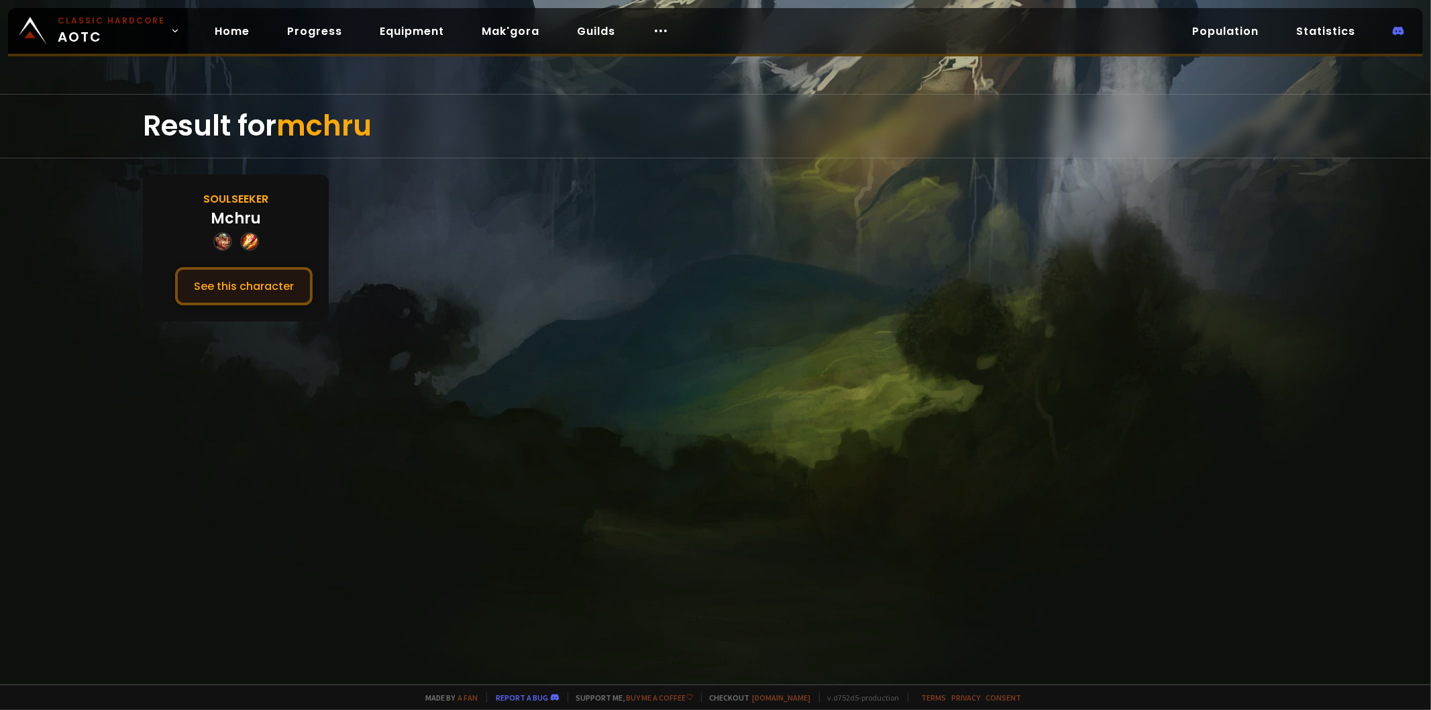  I want to click on div: Result for, so click(715, 126).